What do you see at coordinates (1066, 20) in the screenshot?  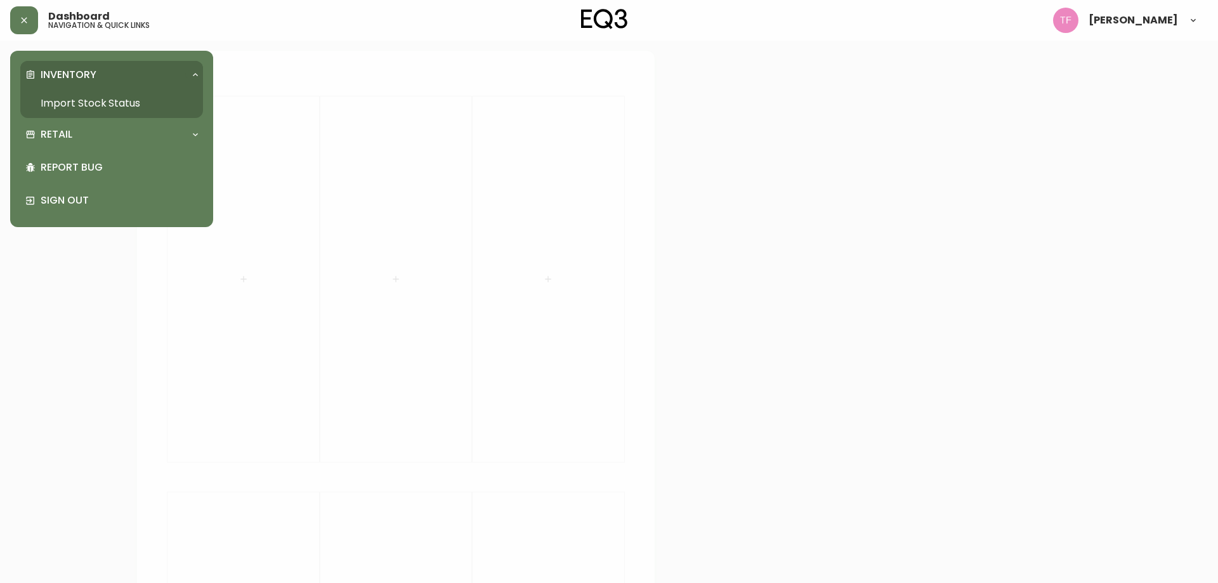 I see `img: 509424b058aae2bad57fee408324c33f` at bounding box center [1066, 20].